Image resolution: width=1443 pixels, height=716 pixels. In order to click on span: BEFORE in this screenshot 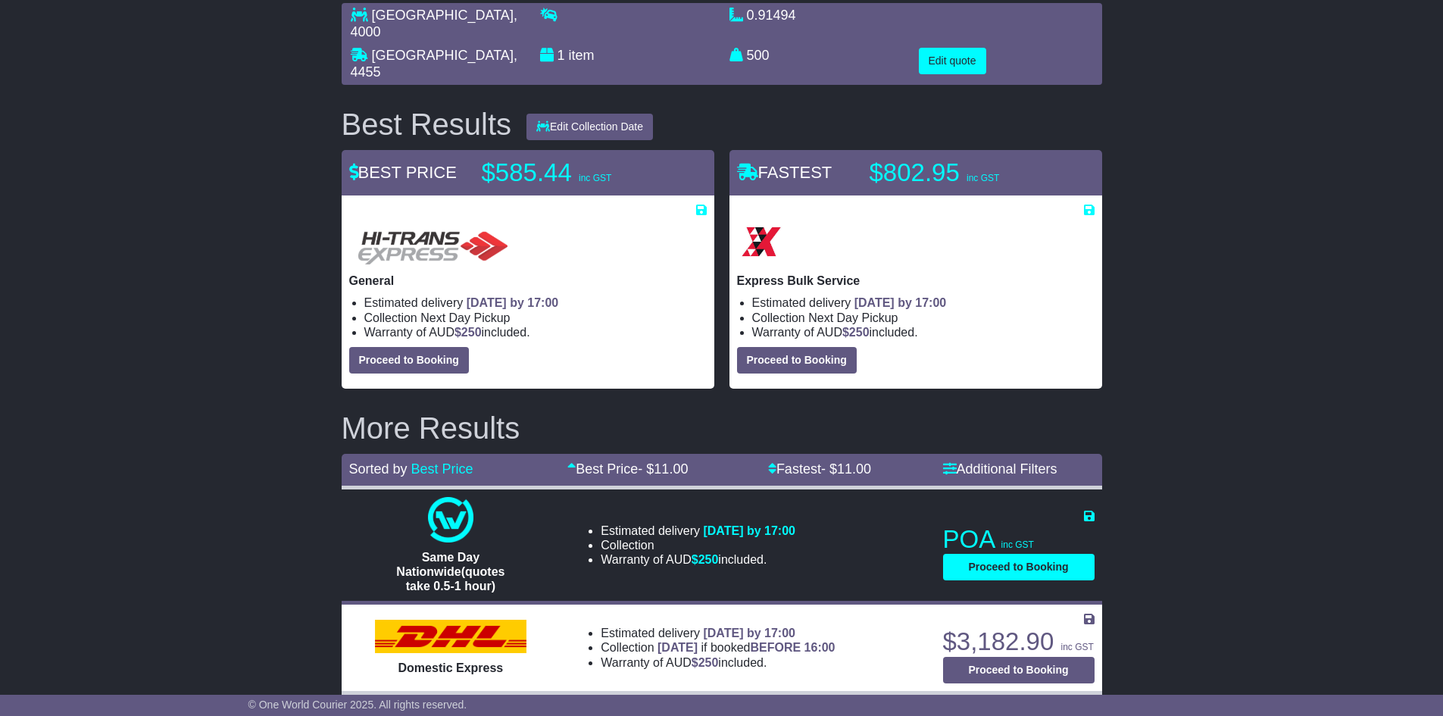, I will do `click(775, 647)`.